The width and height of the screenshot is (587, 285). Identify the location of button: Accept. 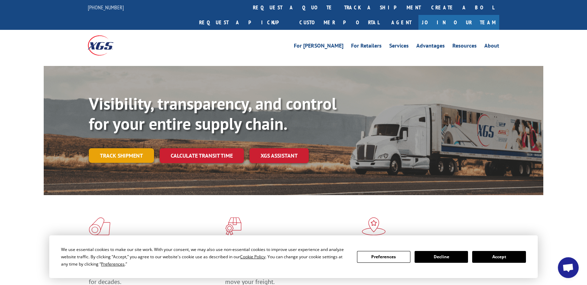
(499, 257).